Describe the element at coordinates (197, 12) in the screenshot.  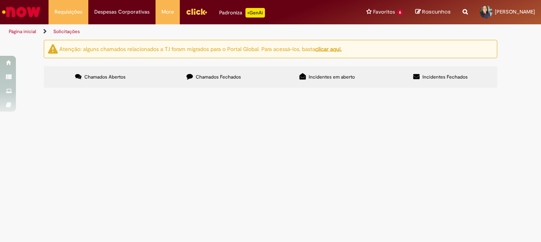
I see `img: click_logo_yellow_360x200.png` at that location.